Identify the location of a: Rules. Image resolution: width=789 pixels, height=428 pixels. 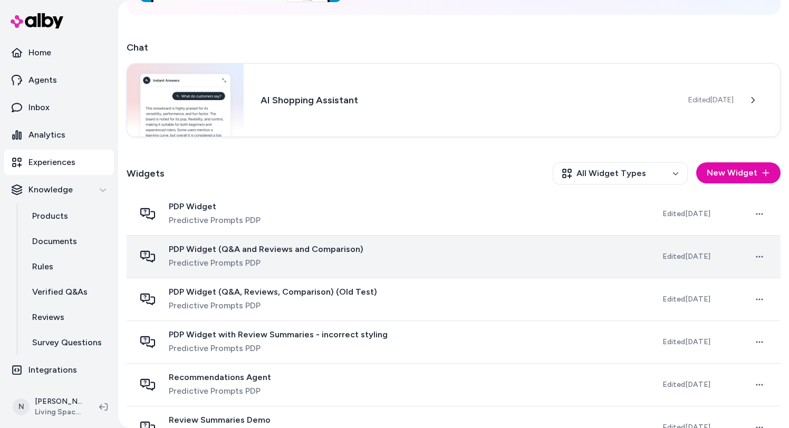
(67, 267).